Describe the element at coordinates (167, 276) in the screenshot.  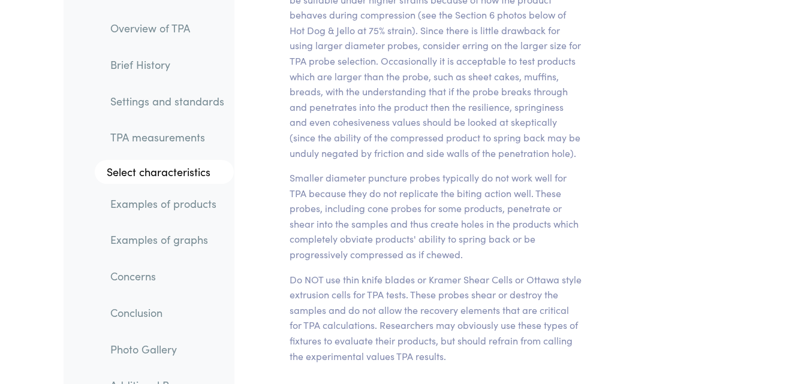
I see `a: Concerns` at that location.